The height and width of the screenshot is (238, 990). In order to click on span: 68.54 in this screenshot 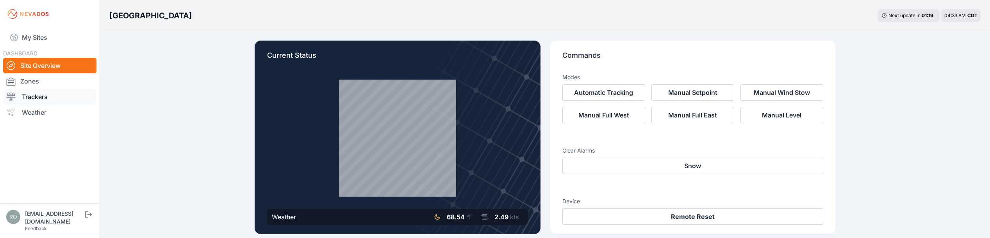, I will do `click(456, 217)`.